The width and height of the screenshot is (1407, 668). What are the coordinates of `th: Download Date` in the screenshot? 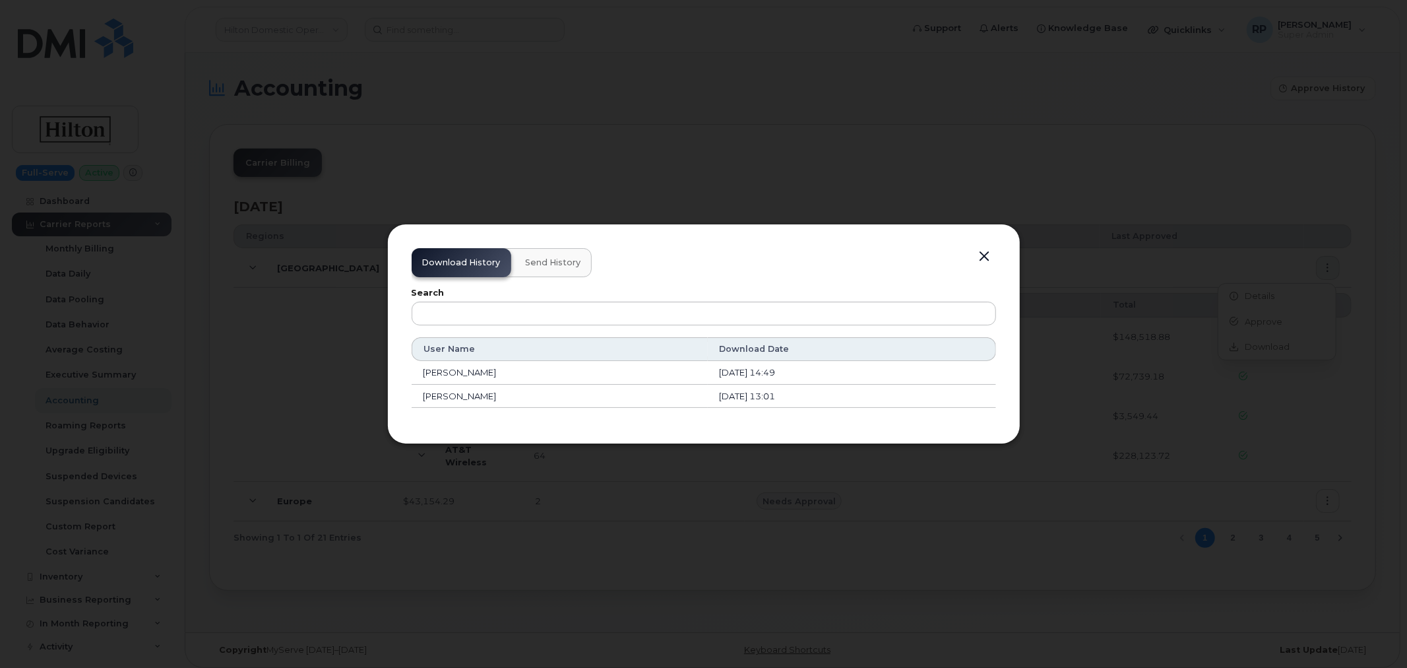 It's located at (852, 349).